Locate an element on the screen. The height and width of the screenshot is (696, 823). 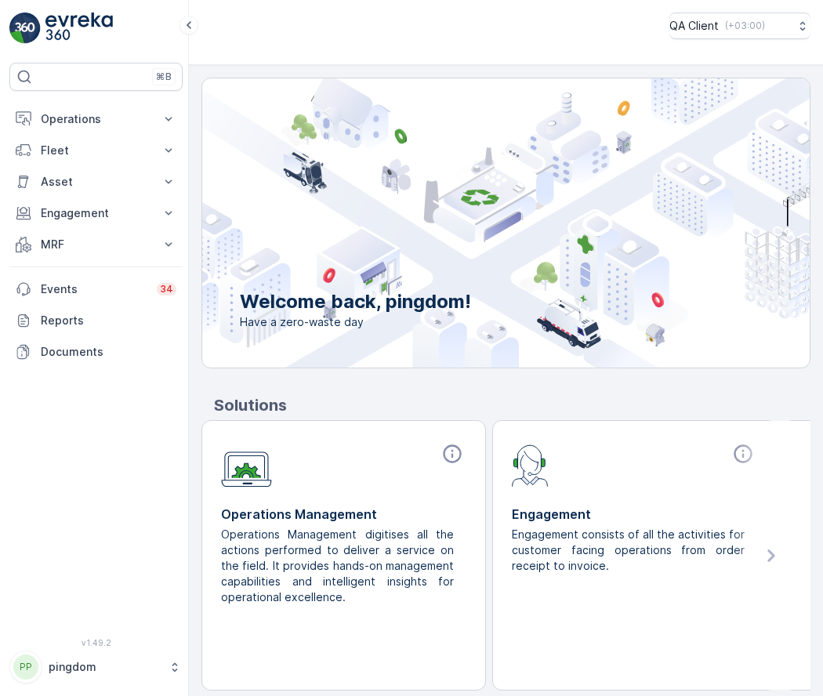
p: Solutions is located at coordinates (512, 405).